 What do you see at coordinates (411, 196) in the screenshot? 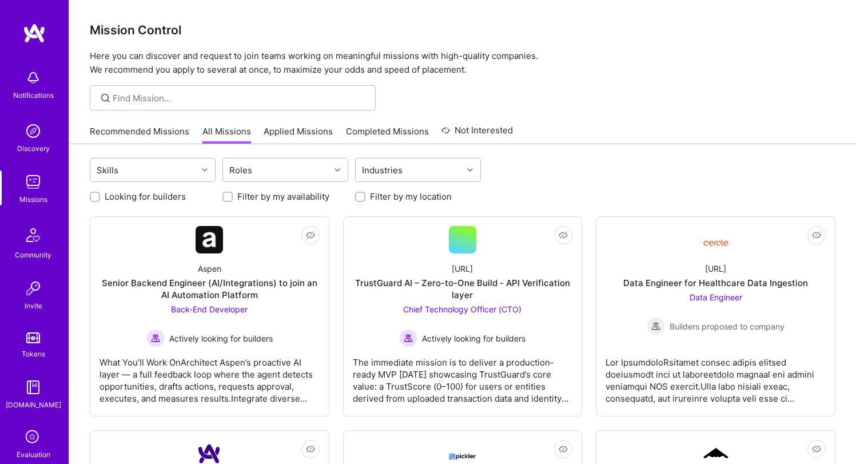
I see `label: Filter by my location` at bounding box center [411, 196].